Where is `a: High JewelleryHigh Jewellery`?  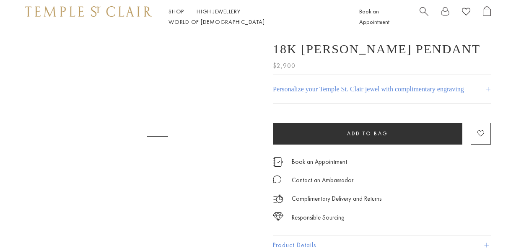 a: High JewelleryHigh Jewellery is located at coordinates (219, 11).